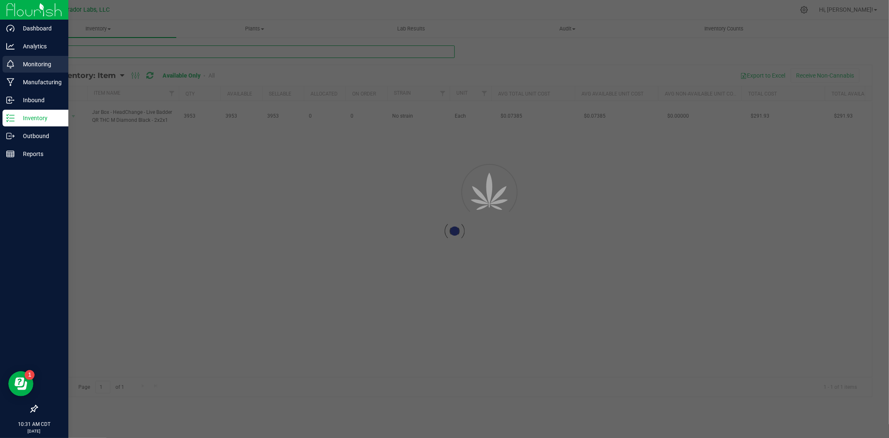 Image resolution: width=889 pixels, height=438 pixels. What do you see at coordinates (10, 136) in the screenshot?
I see `inline-svg: Outbound` at bounding box center [10, 136].